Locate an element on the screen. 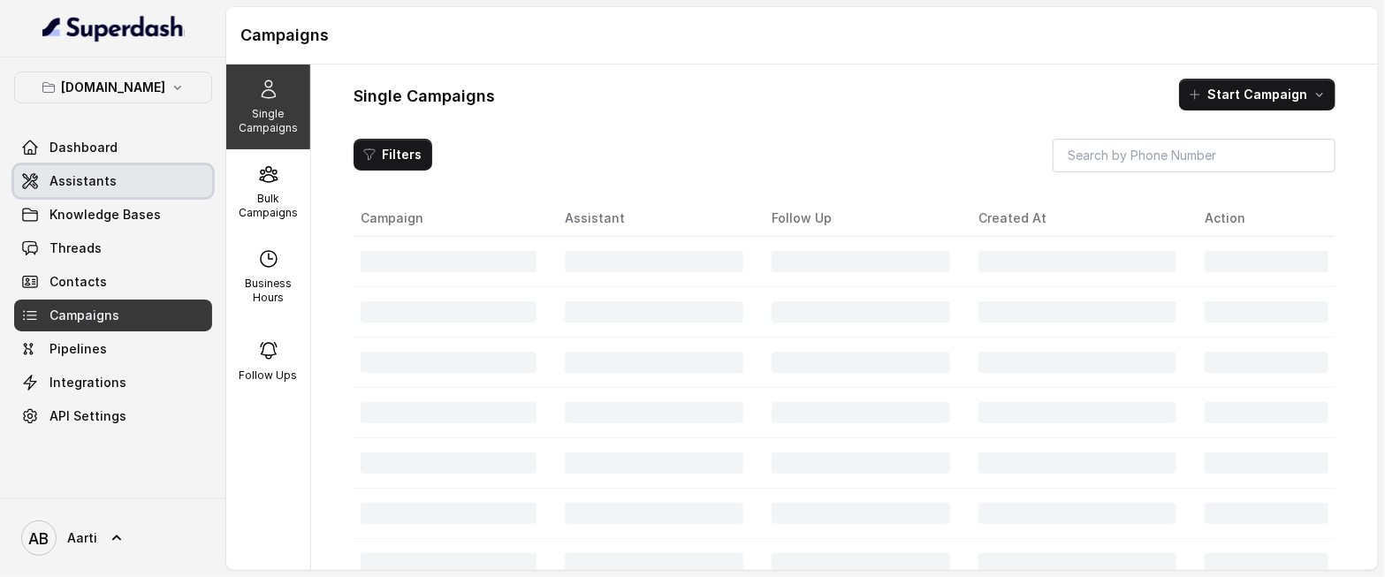 Image resolution: width=1385 pixels, height=577 pixels. th: Follow Up is located at coordinates (861, 218).